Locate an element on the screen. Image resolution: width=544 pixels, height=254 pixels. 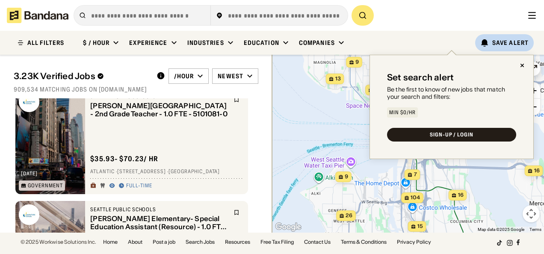
div: $ / hour is located at coordinates (96, 43).